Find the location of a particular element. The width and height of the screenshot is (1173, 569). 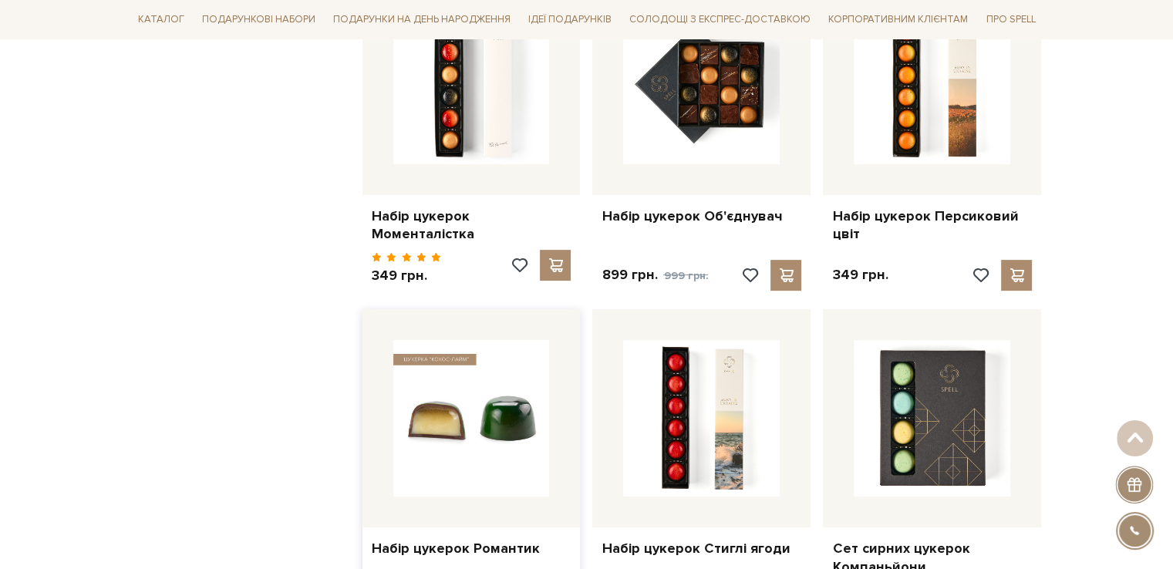

img: Набір цукерок Романтик is located at coordinates (471, 418).